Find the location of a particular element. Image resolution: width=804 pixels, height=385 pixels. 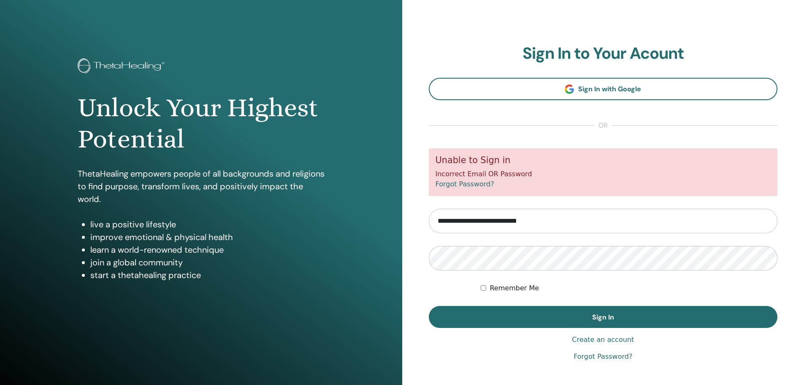

li: learn a world-renowned technique is located at coordinates (207, 250).